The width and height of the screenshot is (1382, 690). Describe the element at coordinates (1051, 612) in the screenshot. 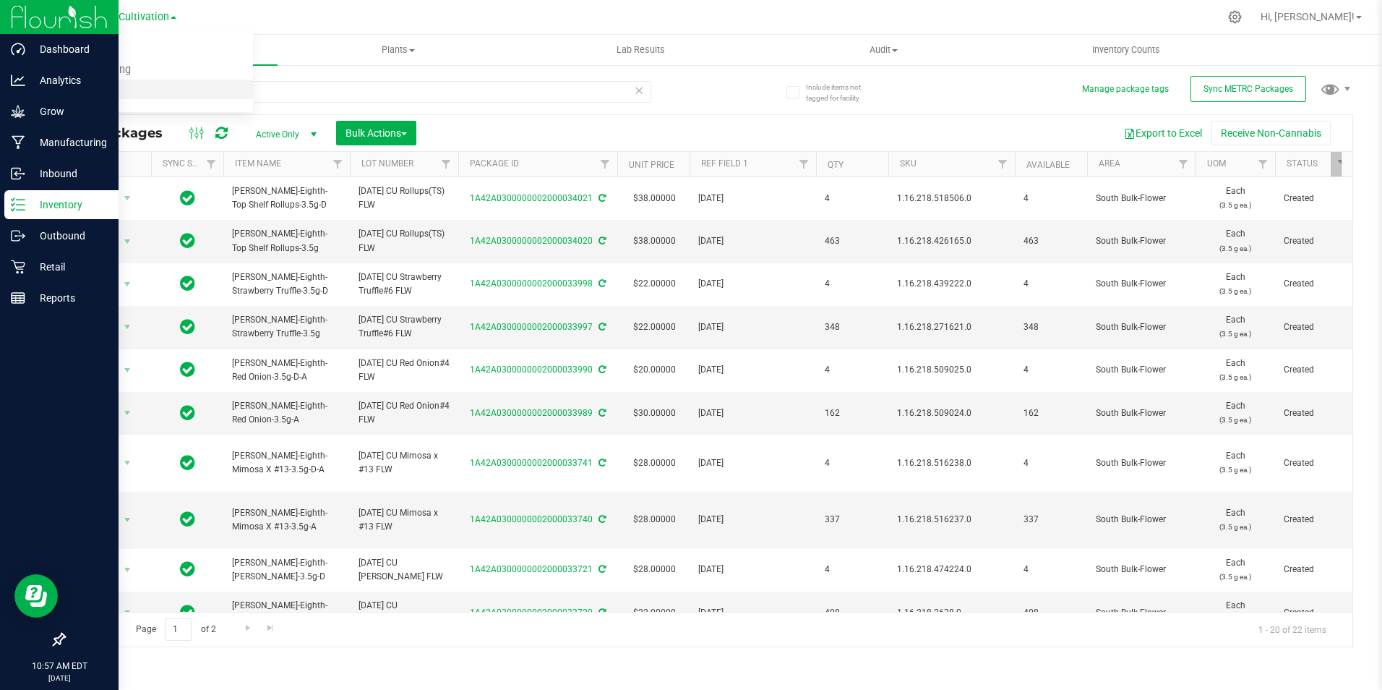

I see `span: 408` at that location.